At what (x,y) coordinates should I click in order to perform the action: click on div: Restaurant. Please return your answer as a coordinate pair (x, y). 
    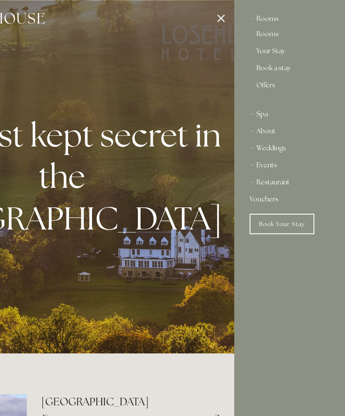
    Looking at the image, I should click on (290, 182).